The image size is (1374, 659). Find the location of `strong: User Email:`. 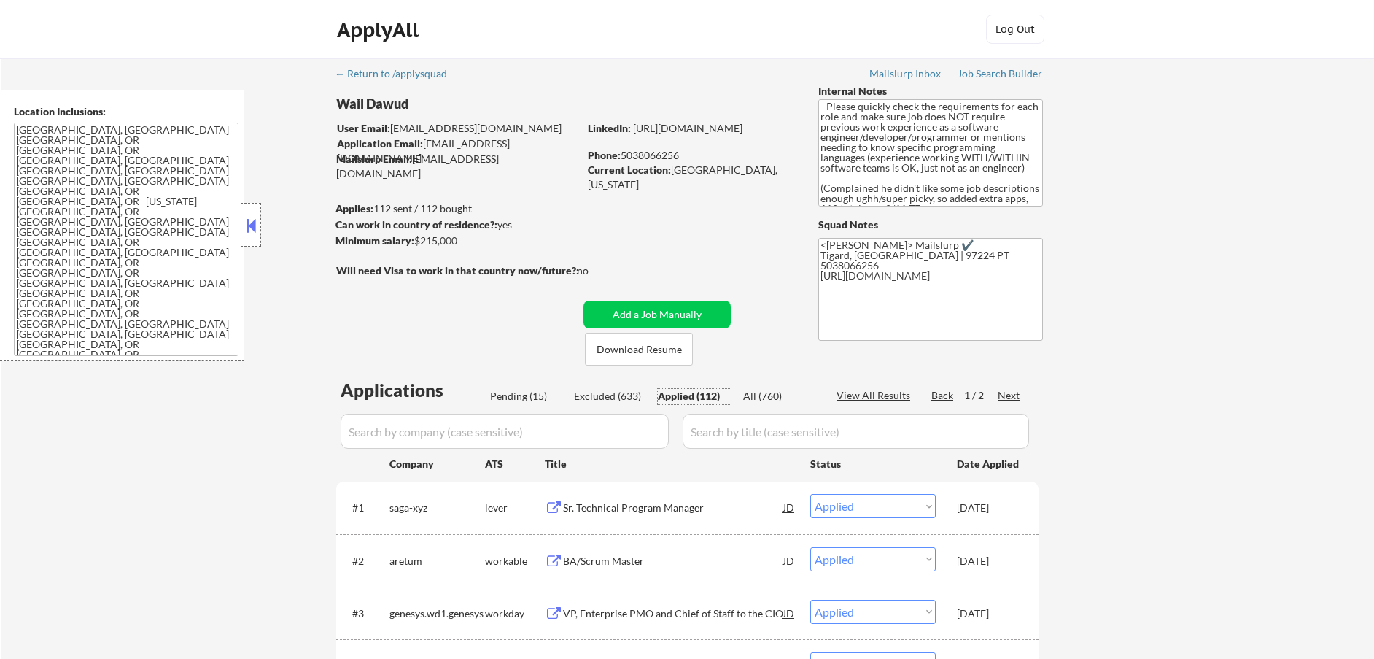

strong: User Email: is located at coordinates (363, 128).